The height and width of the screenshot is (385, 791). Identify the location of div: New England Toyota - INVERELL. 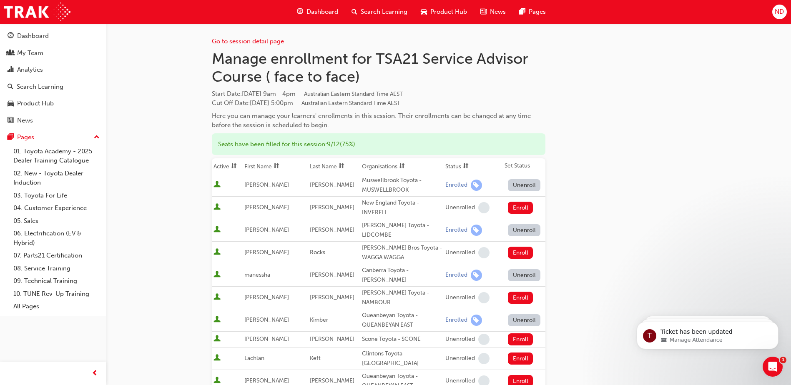
(402, 208).